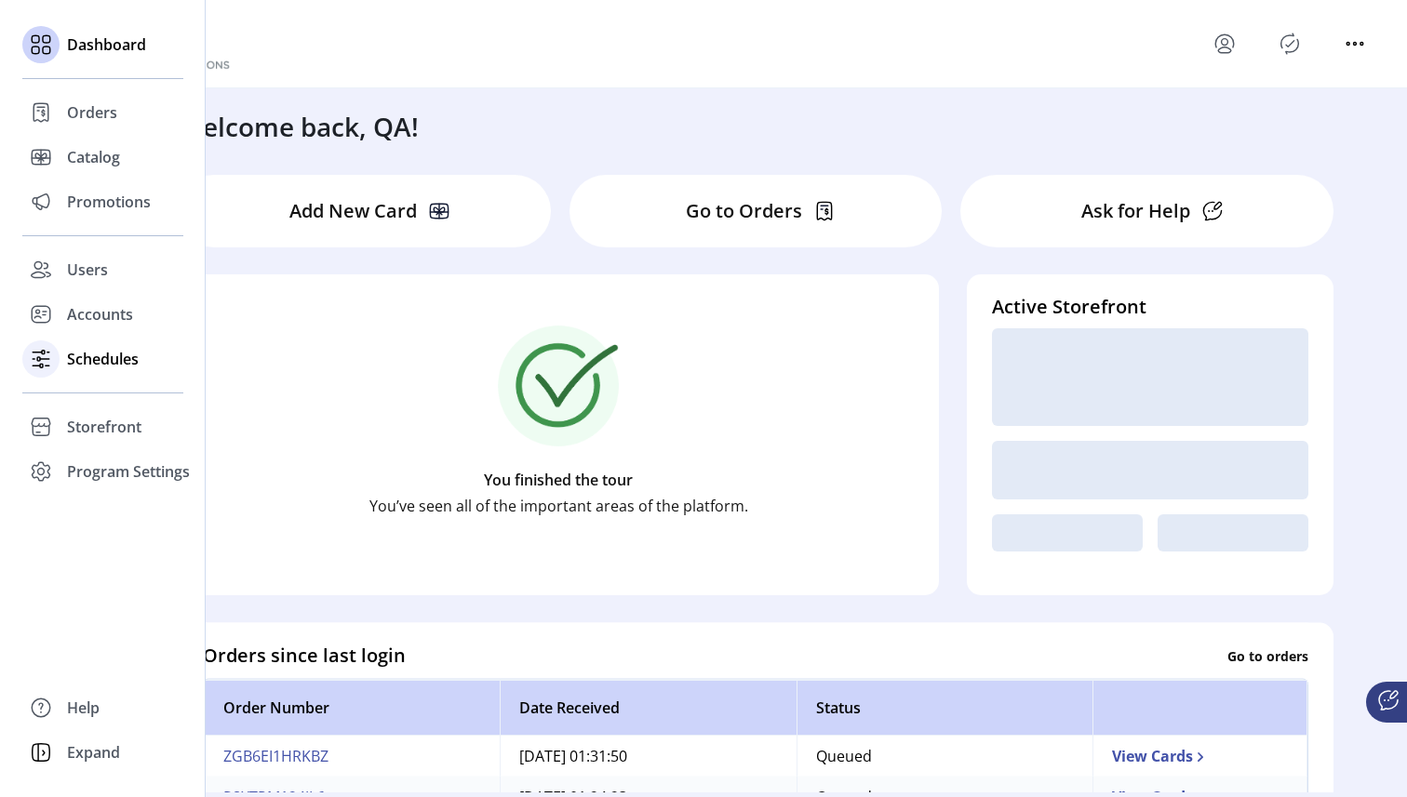  Describe the element at coordinates (1150, 307) in the screenshot. I see `h4: Active Storefront` at that location.